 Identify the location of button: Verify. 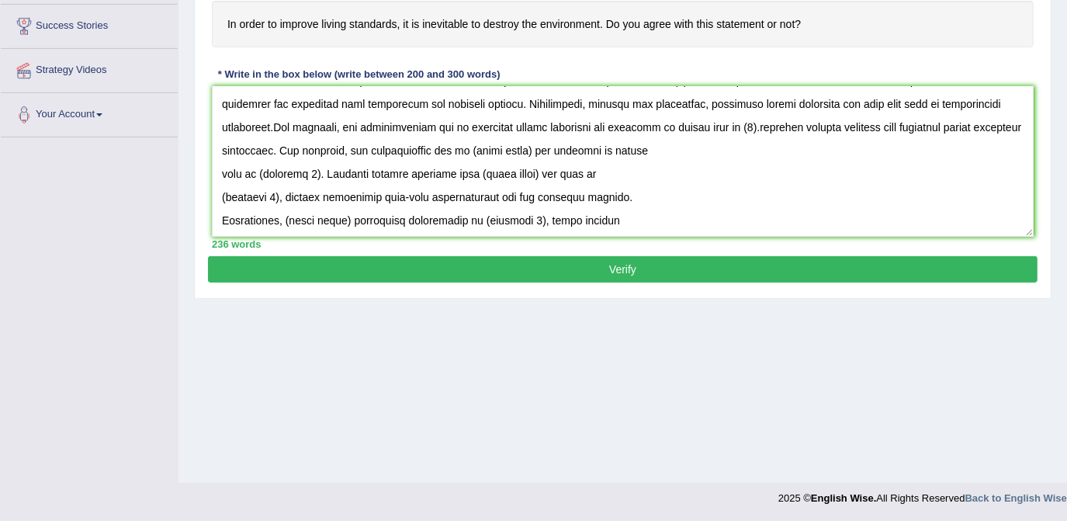
(622, 269).